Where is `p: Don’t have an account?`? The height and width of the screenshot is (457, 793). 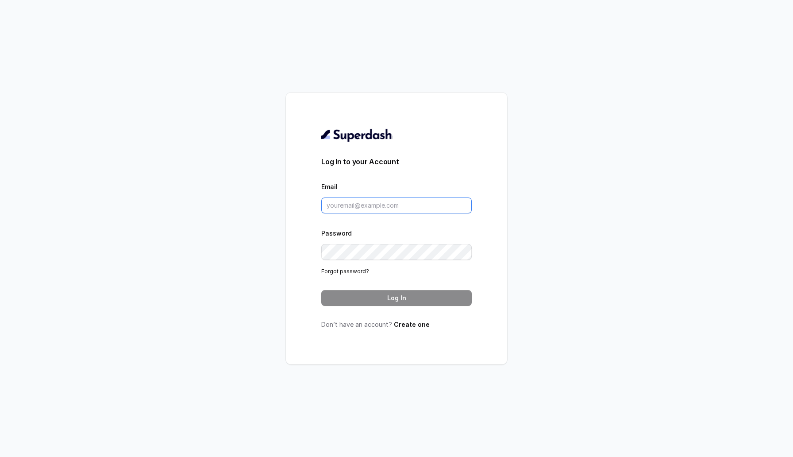 p: Don’t have an account? is located at coordinates (396, 324).